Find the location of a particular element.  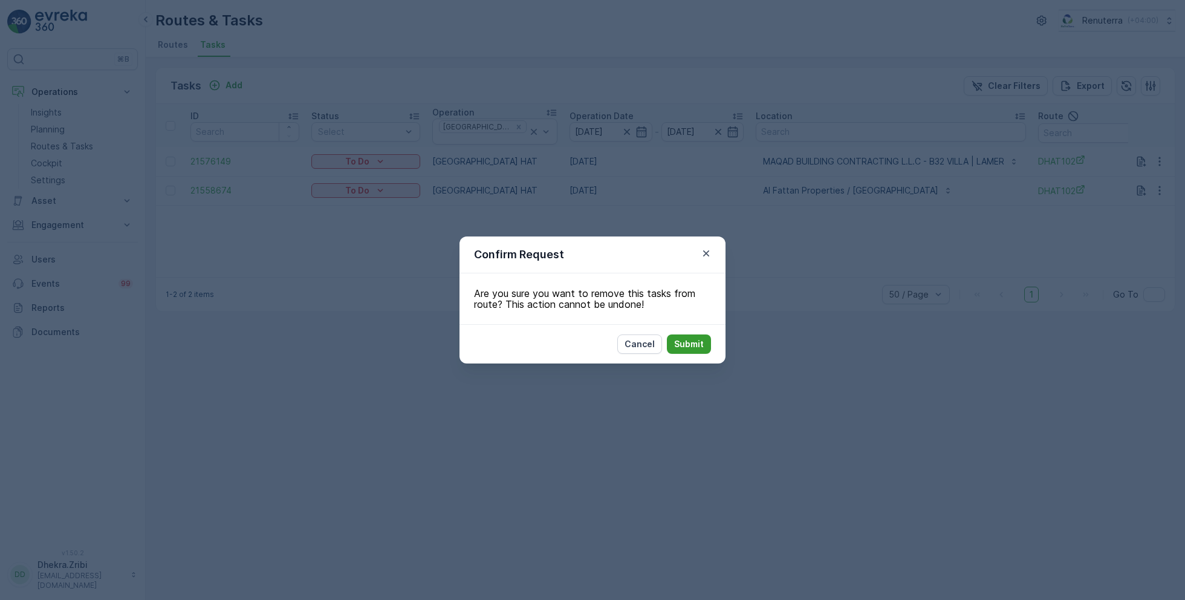

div: Are you sure you want to remove this tasks from route? This action cannot be undone! is located at coordinates (593, 299).